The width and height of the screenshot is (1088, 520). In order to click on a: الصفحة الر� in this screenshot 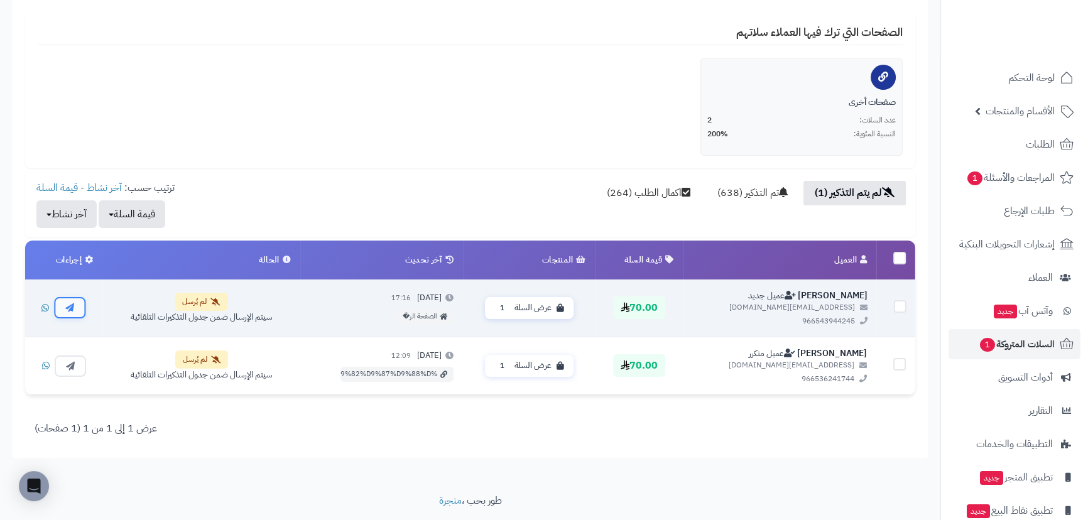, I will do `click(425, 317)`.